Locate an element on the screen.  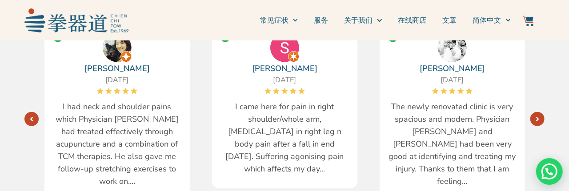
img: Website Icon-03 is located at coordinates (528, 21).